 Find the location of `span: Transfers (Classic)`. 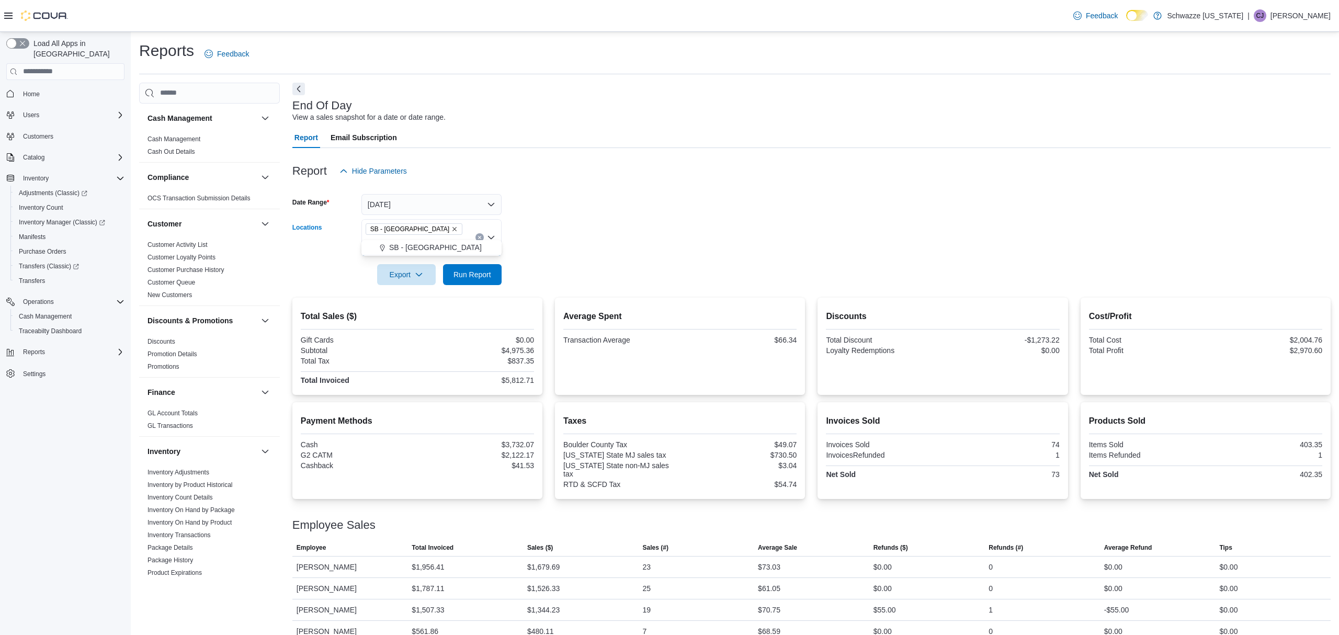

span: Transfers (Classic) is located at coordinates (49, 266).